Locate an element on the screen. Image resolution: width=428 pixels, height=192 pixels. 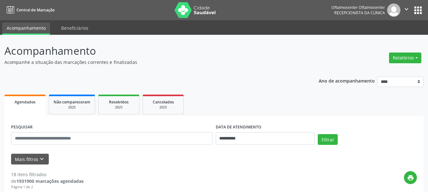
button: Mais filtroskeyboard_arrow_down is located at coordinates (30, 159).